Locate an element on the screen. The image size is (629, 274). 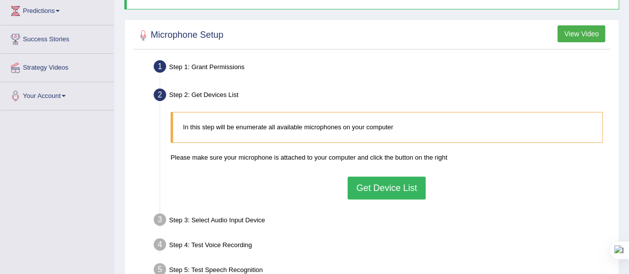
button: View Video is located at coordinates (581, 34).